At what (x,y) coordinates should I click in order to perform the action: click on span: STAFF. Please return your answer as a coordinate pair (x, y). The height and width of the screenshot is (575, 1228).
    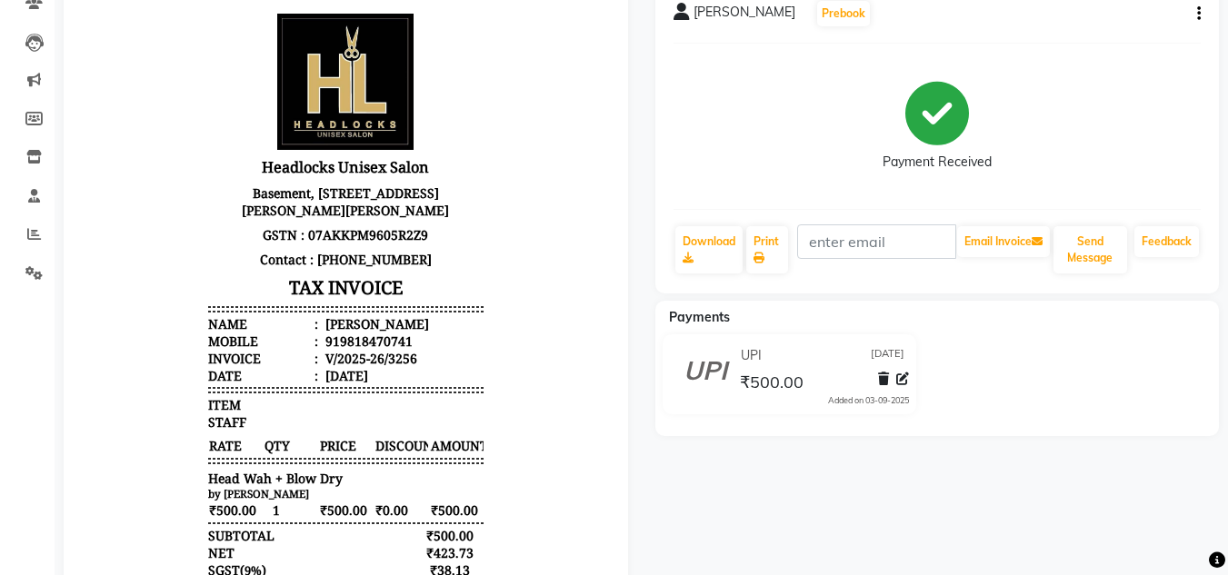
    Looking at the image, I should click on (145, 423).